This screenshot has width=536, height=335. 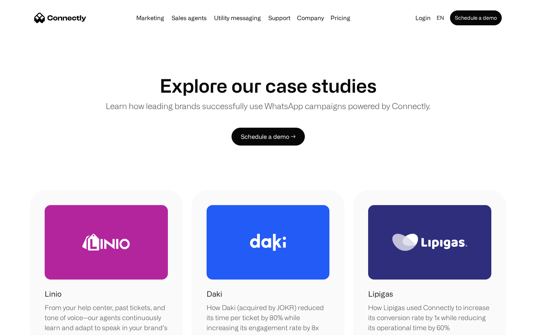 What do you see at coordinates (422, 18) in the screenshot?
I see `a: Login` at bounding box center [422, 18].